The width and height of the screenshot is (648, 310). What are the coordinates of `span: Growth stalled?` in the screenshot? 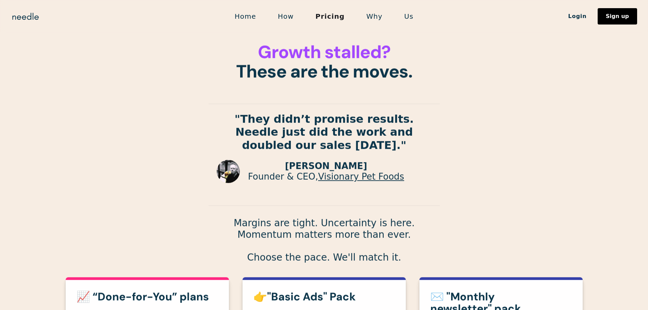 It's located at (324, 52).